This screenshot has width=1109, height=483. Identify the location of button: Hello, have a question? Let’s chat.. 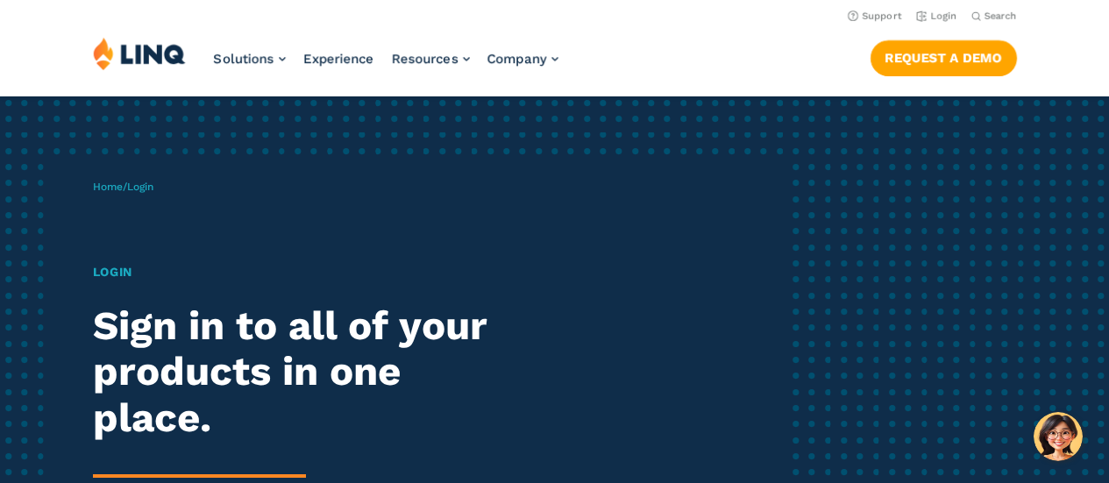
(1058, 436).